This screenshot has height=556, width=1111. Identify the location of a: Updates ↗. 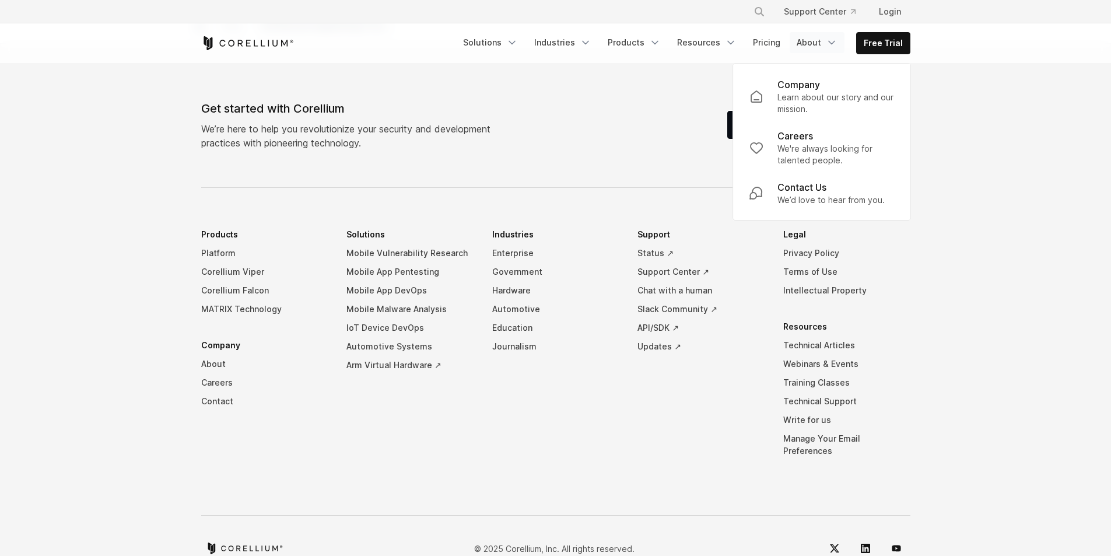
(701, 346).